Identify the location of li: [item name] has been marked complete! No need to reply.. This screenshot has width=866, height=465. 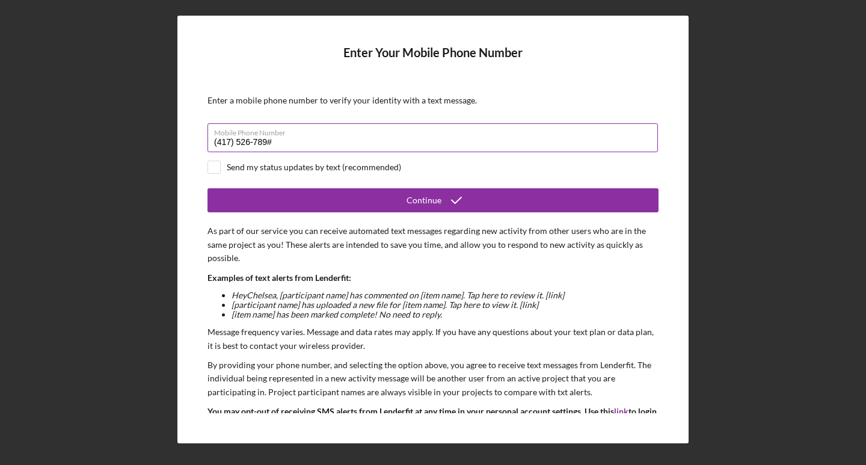
(445, 314).